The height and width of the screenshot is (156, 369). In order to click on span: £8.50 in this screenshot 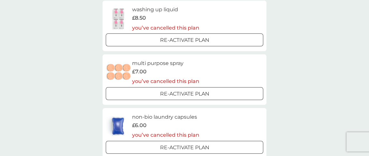, I will do `click(139, 18)`.